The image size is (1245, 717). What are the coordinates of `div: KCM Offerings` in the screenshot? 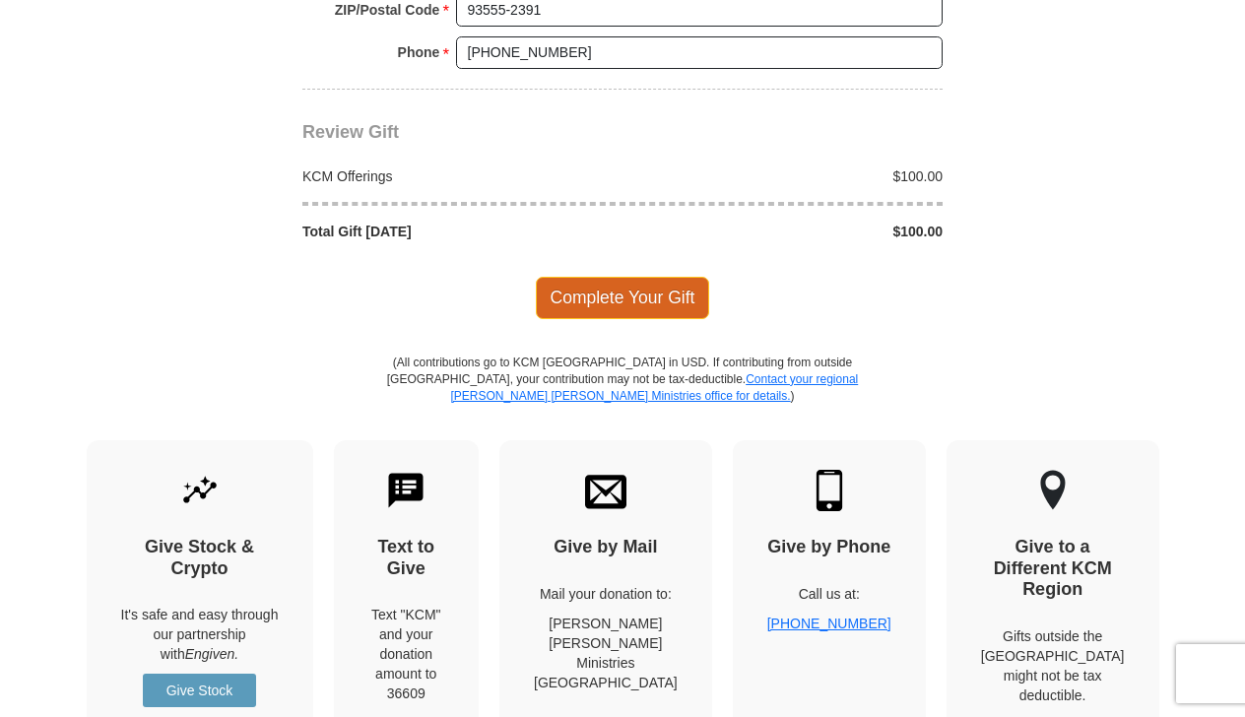 It's located at (458, 176).